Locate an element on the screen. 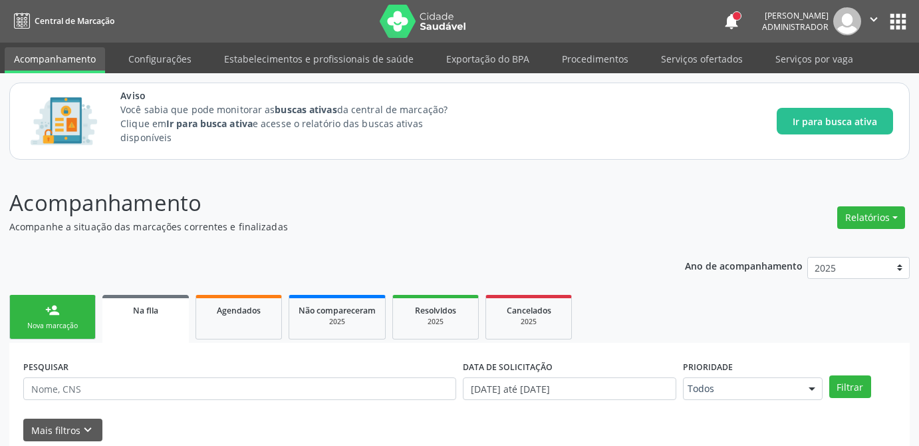  div: person_add is located at coordinates (53, 310).